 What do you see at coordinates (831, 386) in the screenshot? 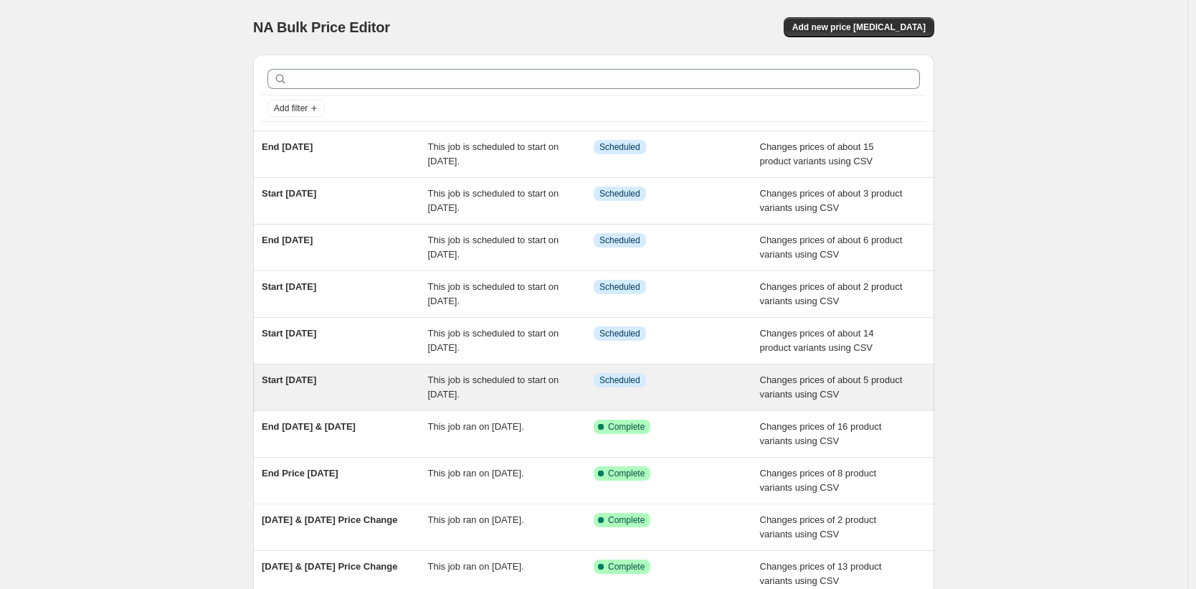
I see `span: Changes prices of about 5 product variants using CSV` at bounding box center [831, 386].